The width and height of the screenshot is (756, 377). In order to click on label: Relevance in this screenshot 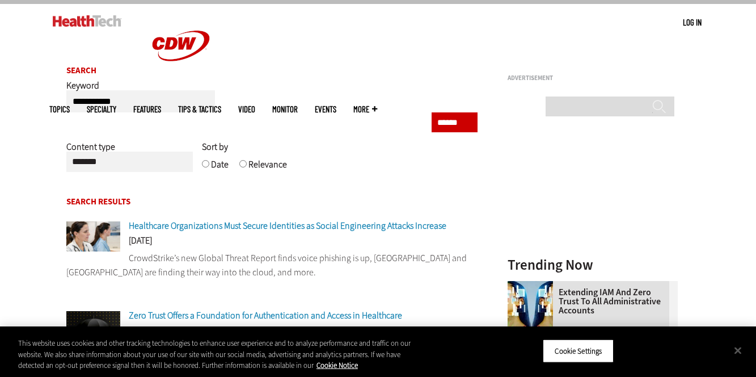, I will do `click(268, 169)`.